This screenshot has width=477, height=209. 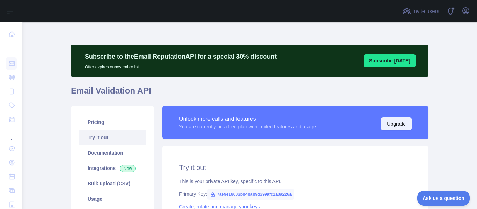 I want to click on p: Subscribe to the Email Reputation API for a special 30 % discount, so click(x=181, y=57).